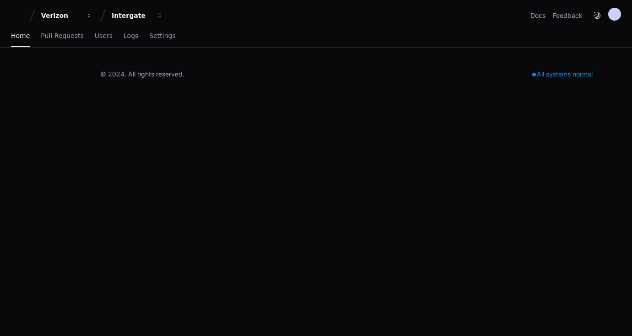  Describe the element at coordinates (162, 36) in the screenshot. I see `span: Settings` at that location.